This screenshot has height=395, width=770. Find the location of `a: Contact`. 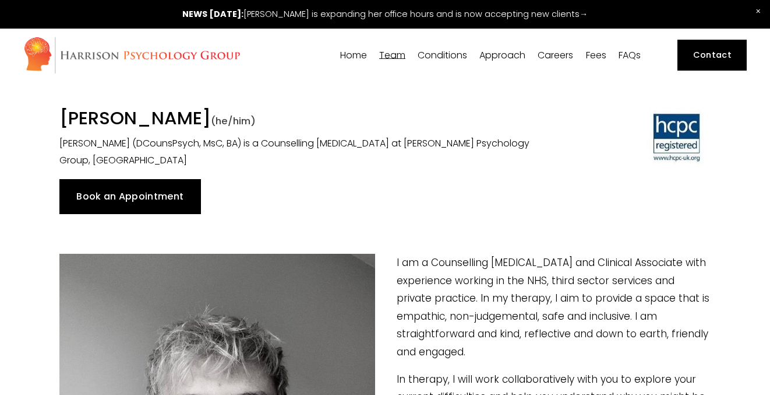

a: Contact is located at coordinates (712, 55).